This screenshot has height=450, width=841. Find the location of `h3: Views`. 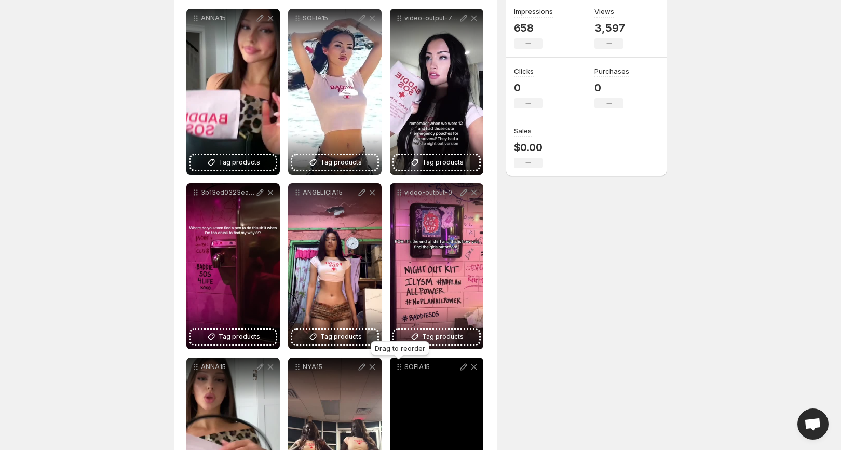

h3: Views is located at coordinates (604, 11).